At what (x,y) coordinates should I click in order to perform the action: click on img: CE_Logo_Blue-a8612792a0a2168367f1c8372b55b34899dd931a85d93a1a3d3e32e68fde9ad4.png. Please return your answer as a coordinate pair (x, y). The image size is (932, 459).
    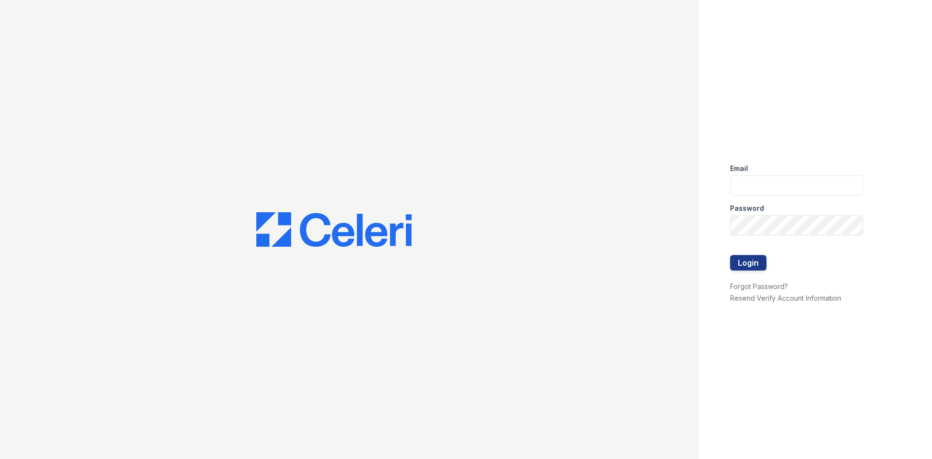
    Looking at the image, I should click on (334, 230).